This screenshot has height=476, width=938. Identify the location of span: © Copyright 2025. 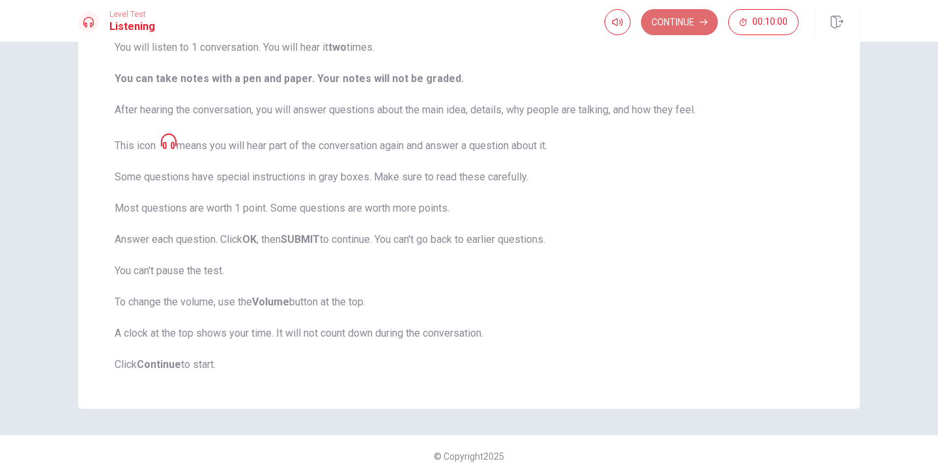
(469, 457).